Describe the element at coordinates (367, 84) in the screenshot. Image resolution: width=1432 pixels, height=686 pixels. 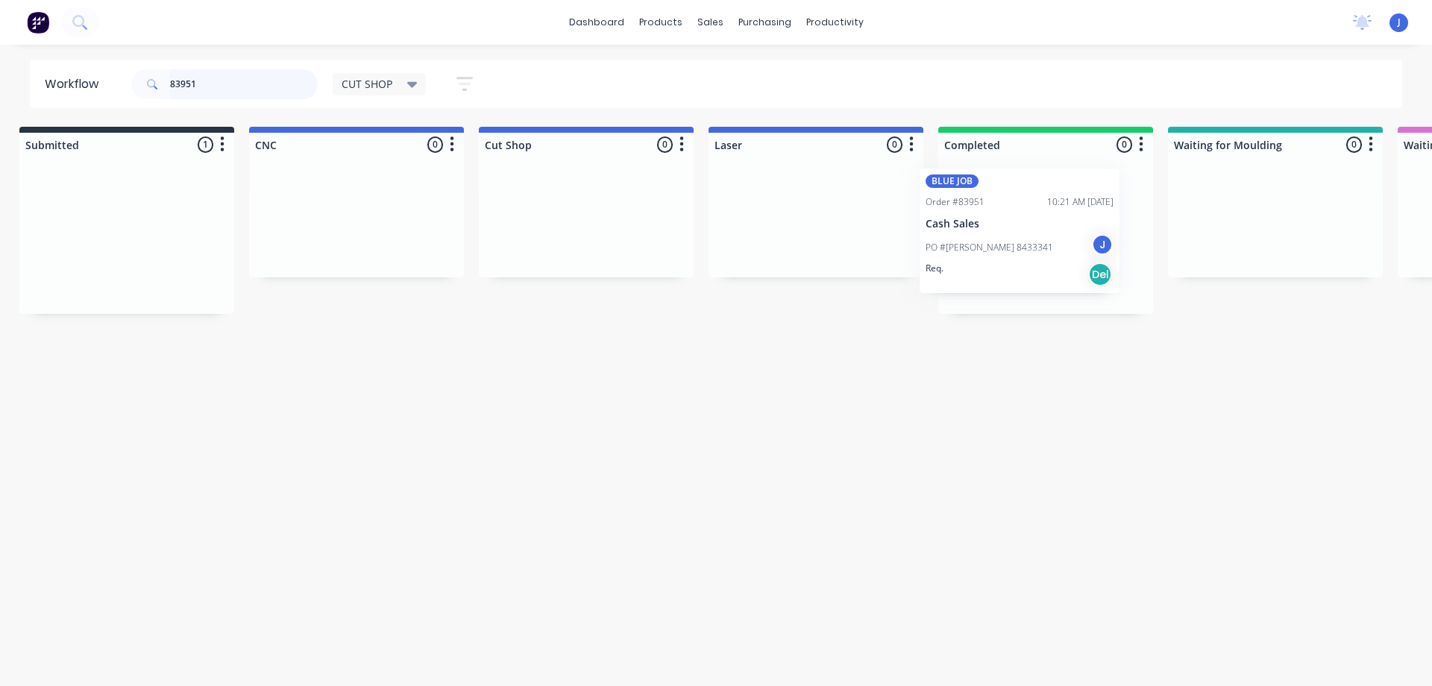
I see `span: CUT SHOP` at that location.